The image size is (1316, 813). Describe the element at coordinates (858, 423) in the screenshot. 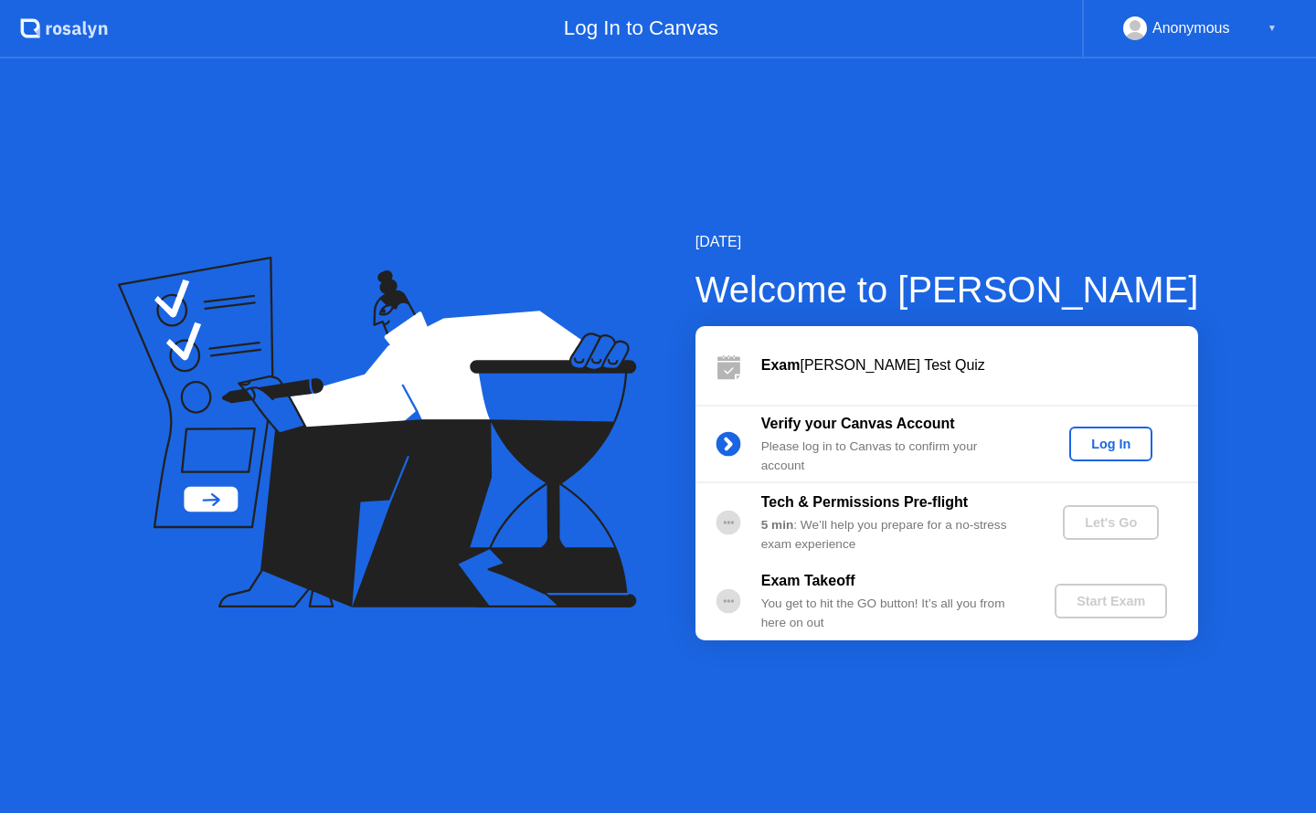

I see `b: Verify your Canvas Account` at that location.